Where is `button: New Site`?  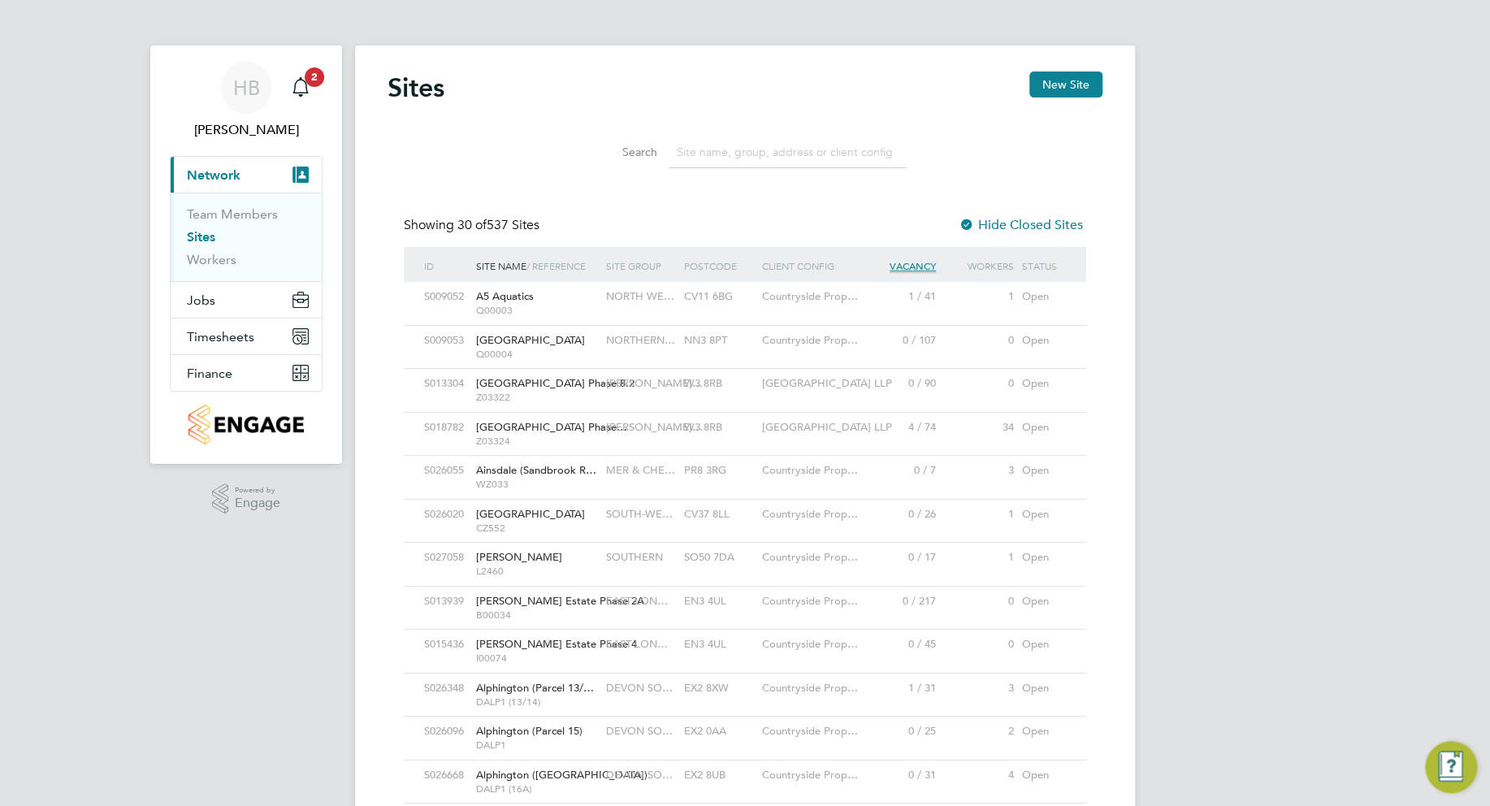 button: New Site is located at coordinates (1066, 84).